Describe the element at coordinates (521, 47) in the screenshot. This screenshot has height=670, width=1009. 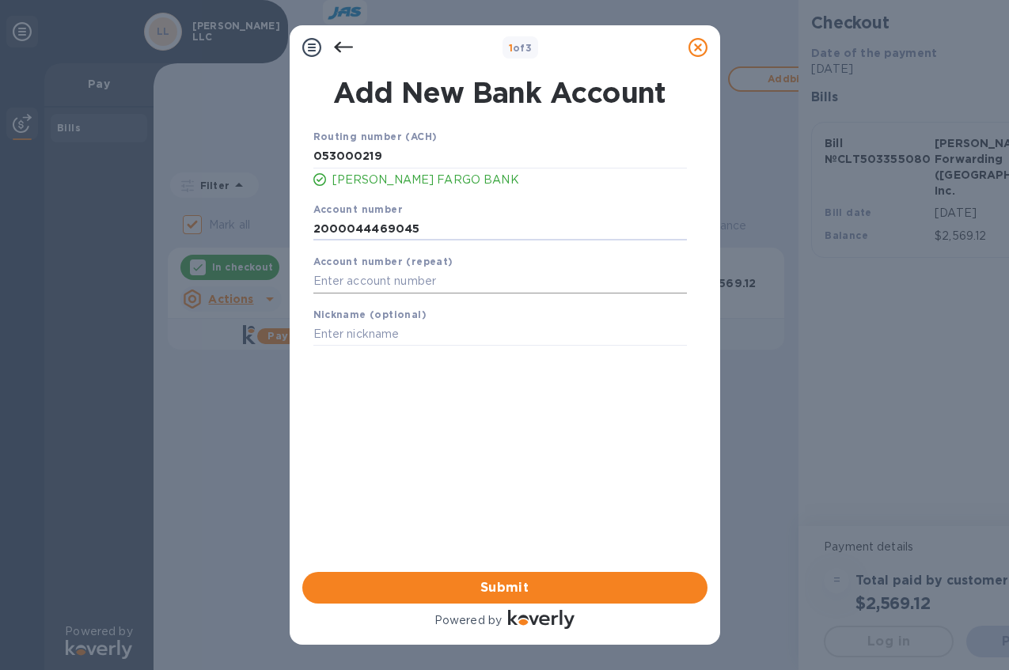
I see `b: of 3` at that location.